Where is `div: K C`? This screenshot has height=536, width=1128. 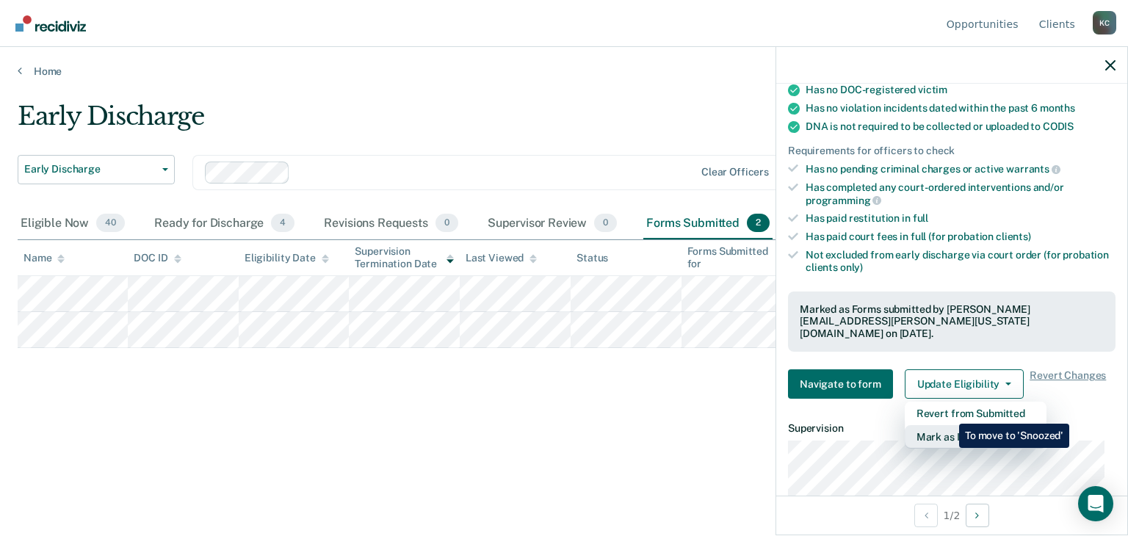 div: K C is located at coordinates (1104, 23).